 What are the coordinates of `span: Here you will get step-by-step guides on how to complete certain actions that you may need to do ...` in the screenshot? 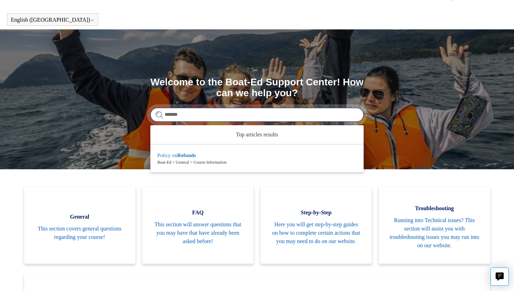 It's located at (316, 233).